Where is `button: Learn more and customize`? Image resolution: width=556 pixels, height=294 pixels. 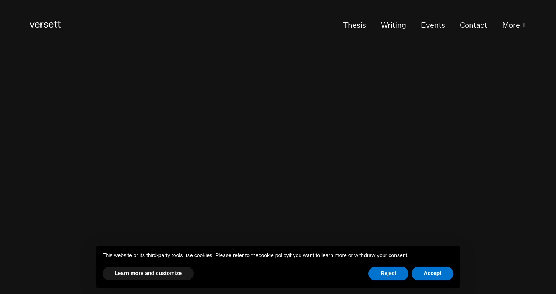
button: Learn more and customize is located at coordinates (148, 273).